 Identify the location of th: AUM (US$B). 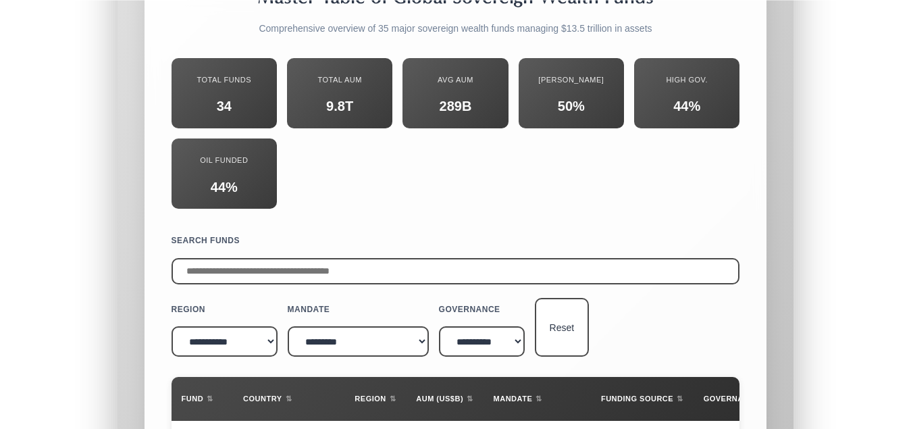
(444, 398).